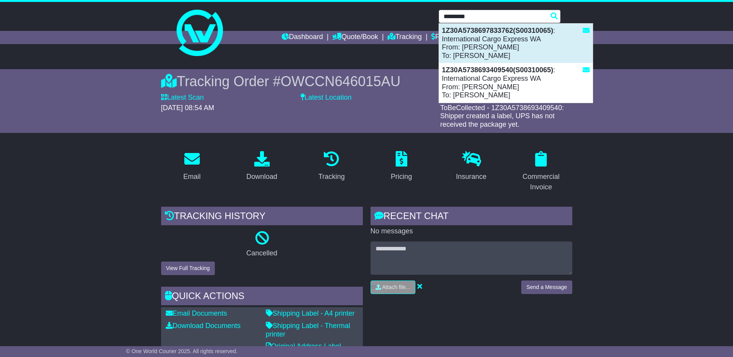 The image size is (733, 357). What do you see at coordinates (471, 177) in the screenshot?
I see `div: Insurance` at bounding box center [471, 177].